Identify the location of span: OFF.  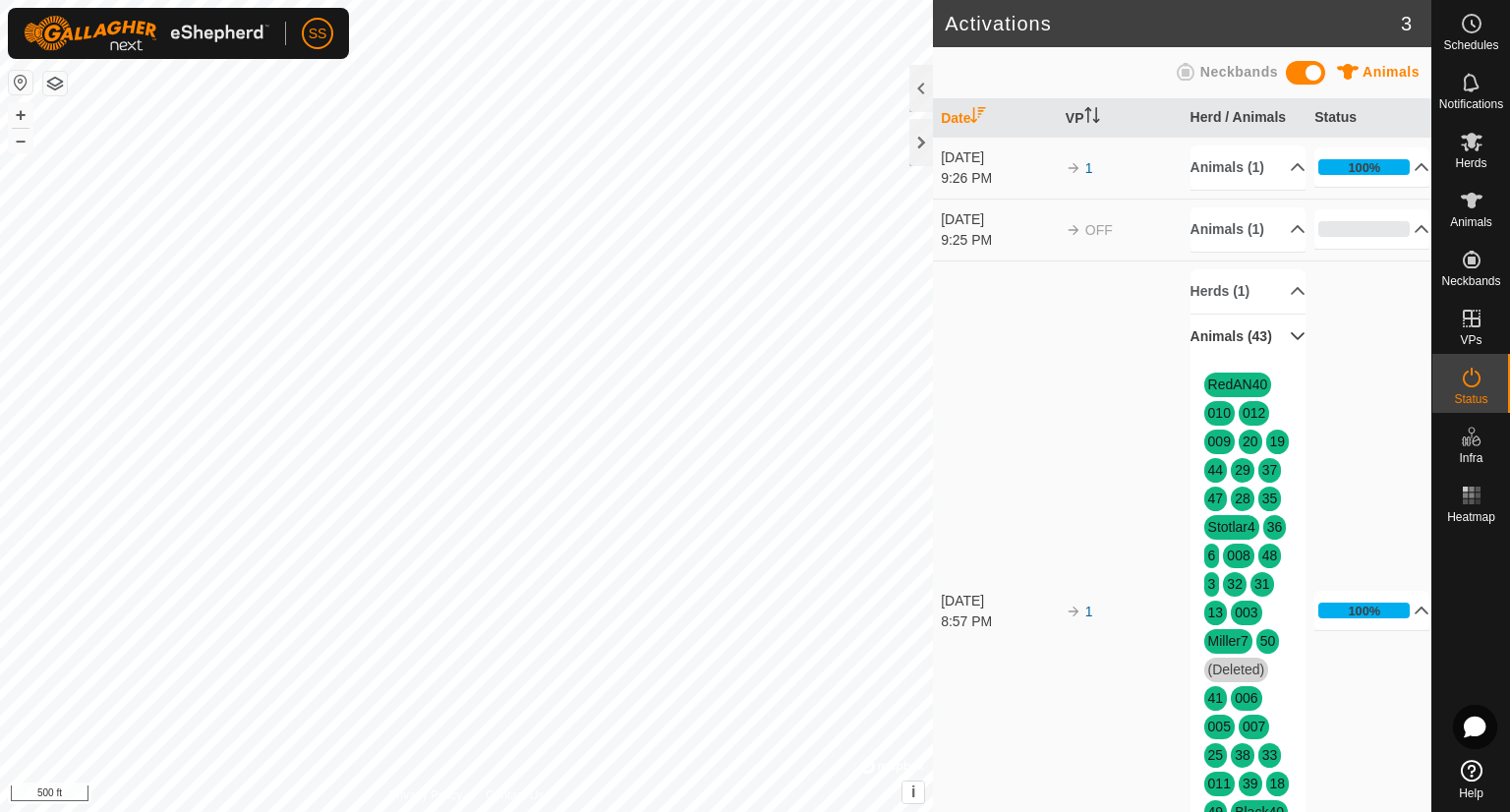
(1098, 230).